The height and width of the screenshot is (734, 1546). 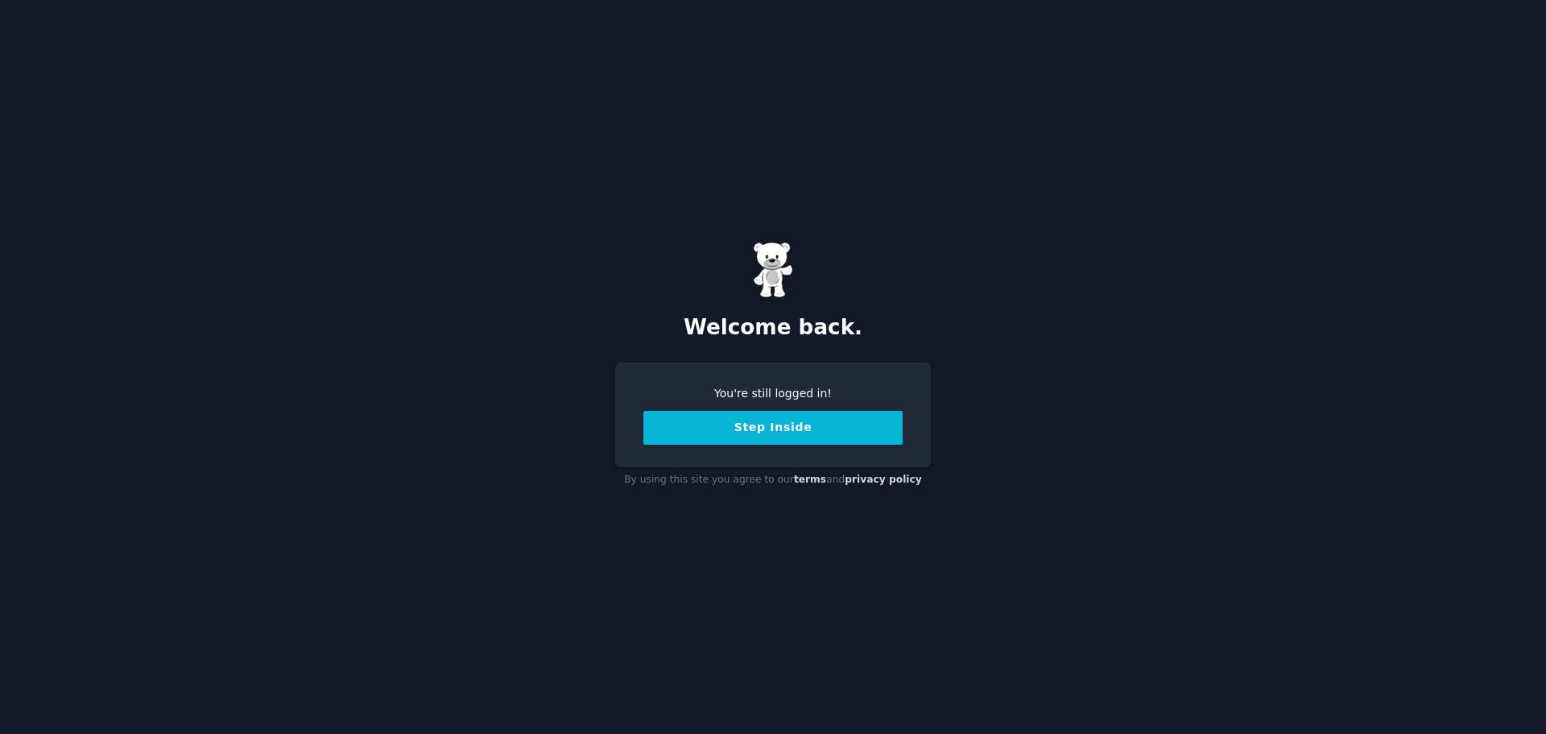 What do you see at coordinates (773, 393) in the screenshot?
I see `div: You're still logged in!` at bounding box center [773, 393].